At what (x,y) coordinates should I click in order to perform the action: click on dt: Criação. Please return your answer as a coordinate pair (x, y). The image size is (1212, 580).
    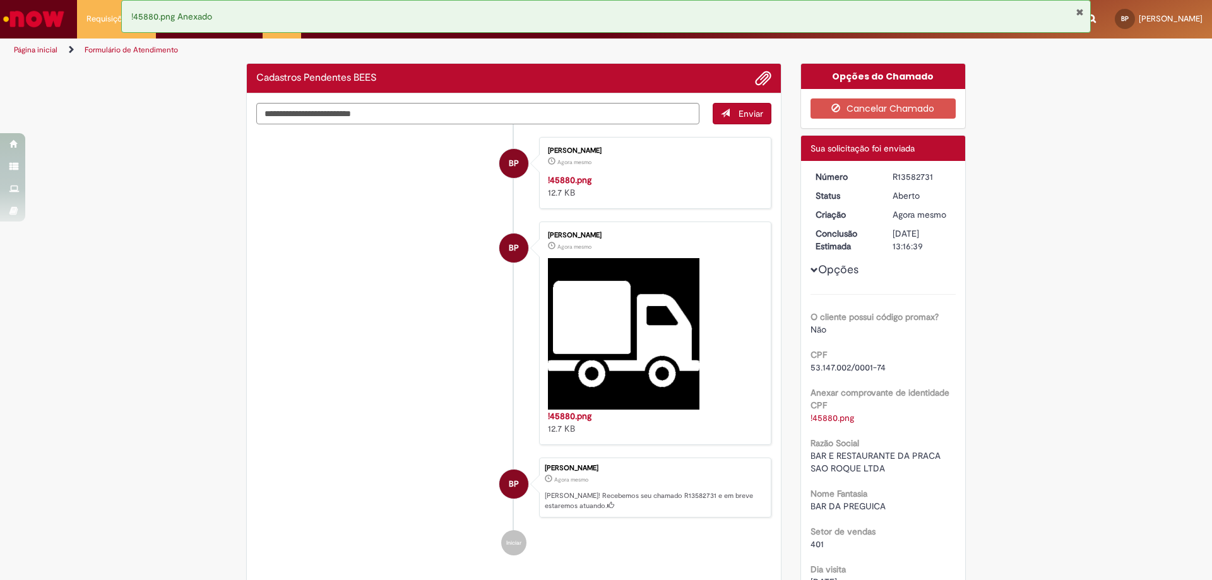
    Looking at the image, I should click on (845, 215).